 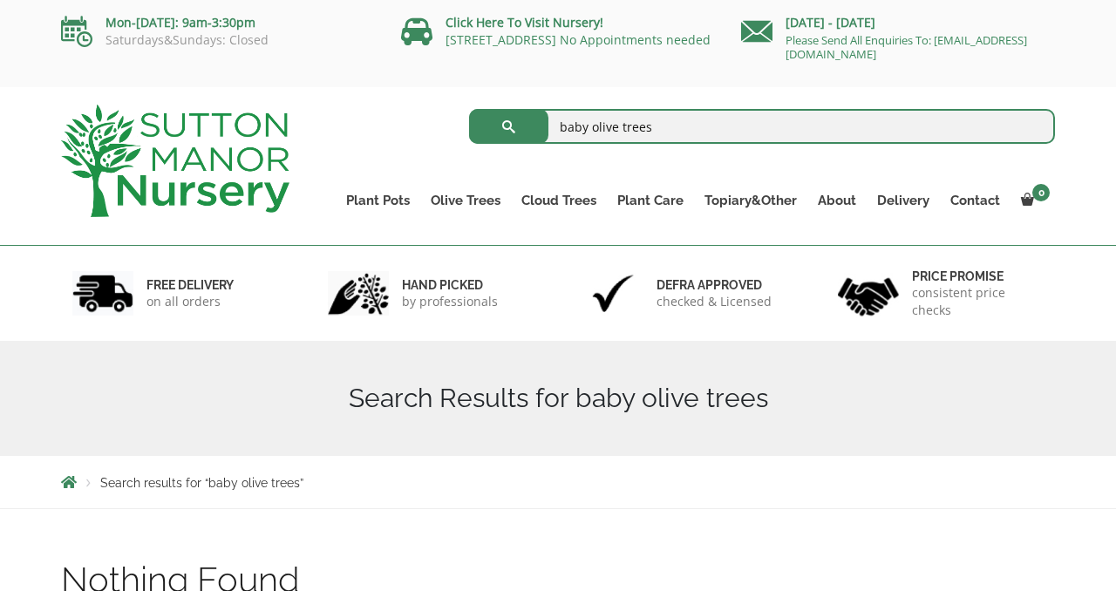 I want to click on h6: Price promise, so click(x=978, y=276).